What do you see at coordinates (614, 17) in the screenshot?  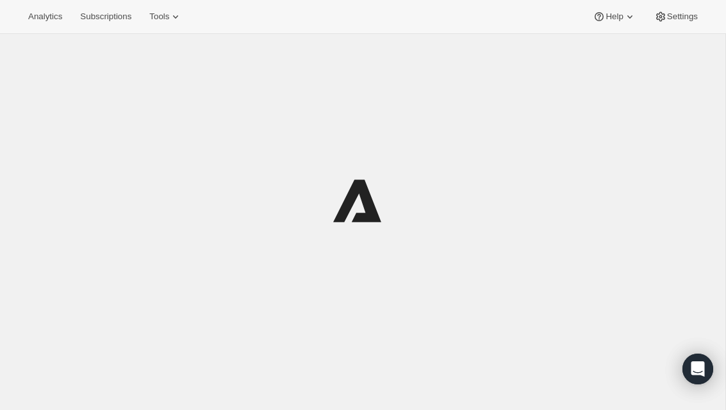 I see `button: Help` at bounding box center [614, 17].